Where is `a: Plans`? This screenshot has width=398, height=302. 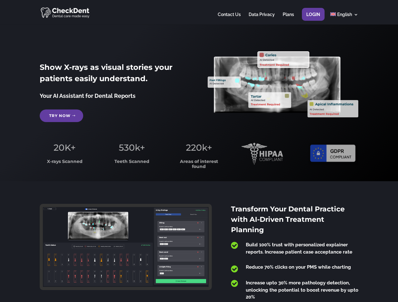 a: Plans is located at coordinates (288, 18).